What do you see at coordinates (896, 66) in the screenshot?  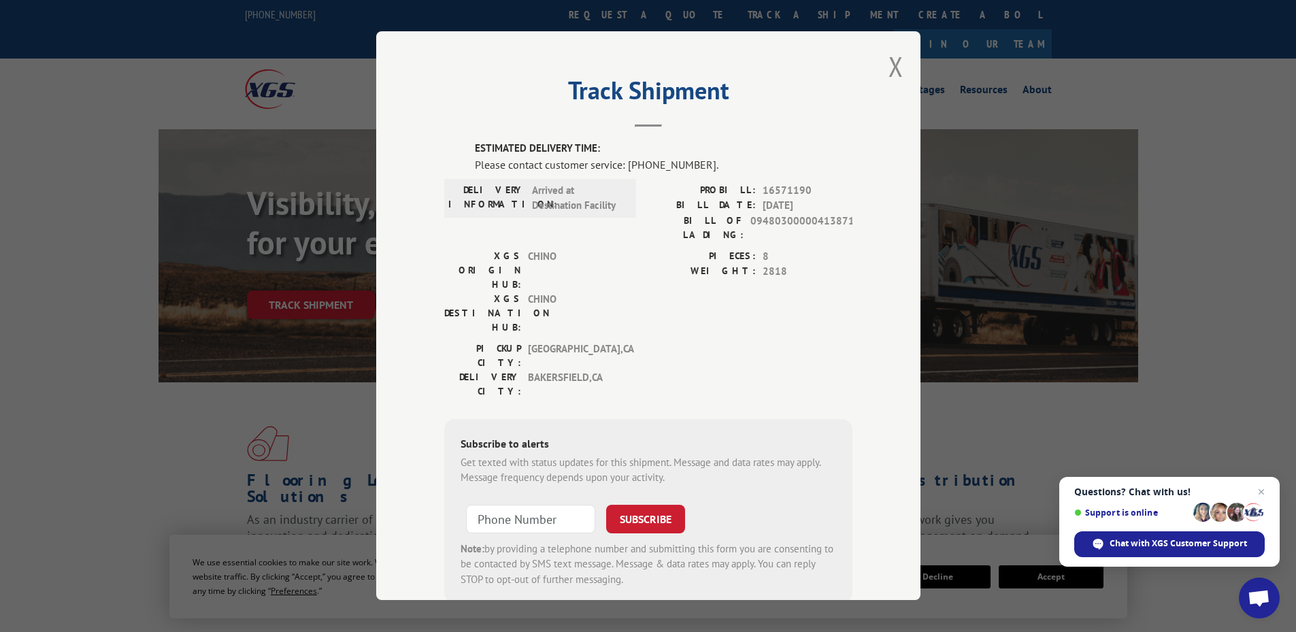 I see `button: Close modal` at bounding box center [896, 66].